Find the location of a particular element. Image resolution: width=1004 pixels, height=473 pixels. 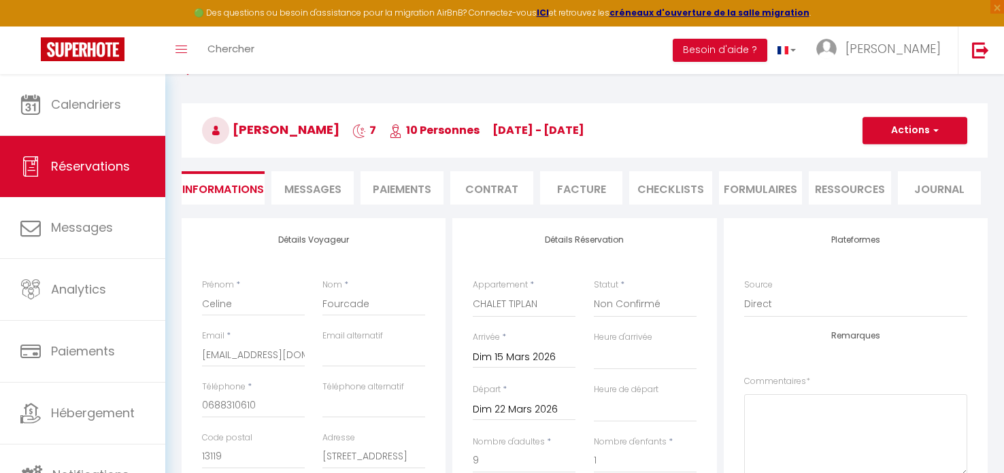

label: Prénom is located at coordinates (218, 285).